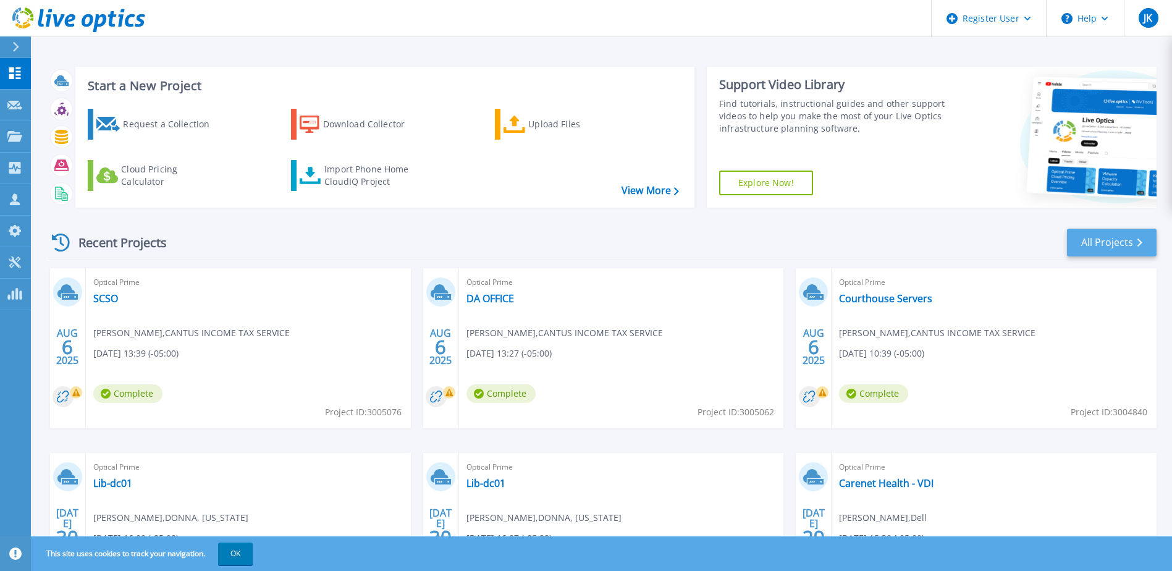  What do you see at coordinates (156, 124) in the screenshot?
I see `a: Request a Collection` at bounding box center [156, 124].